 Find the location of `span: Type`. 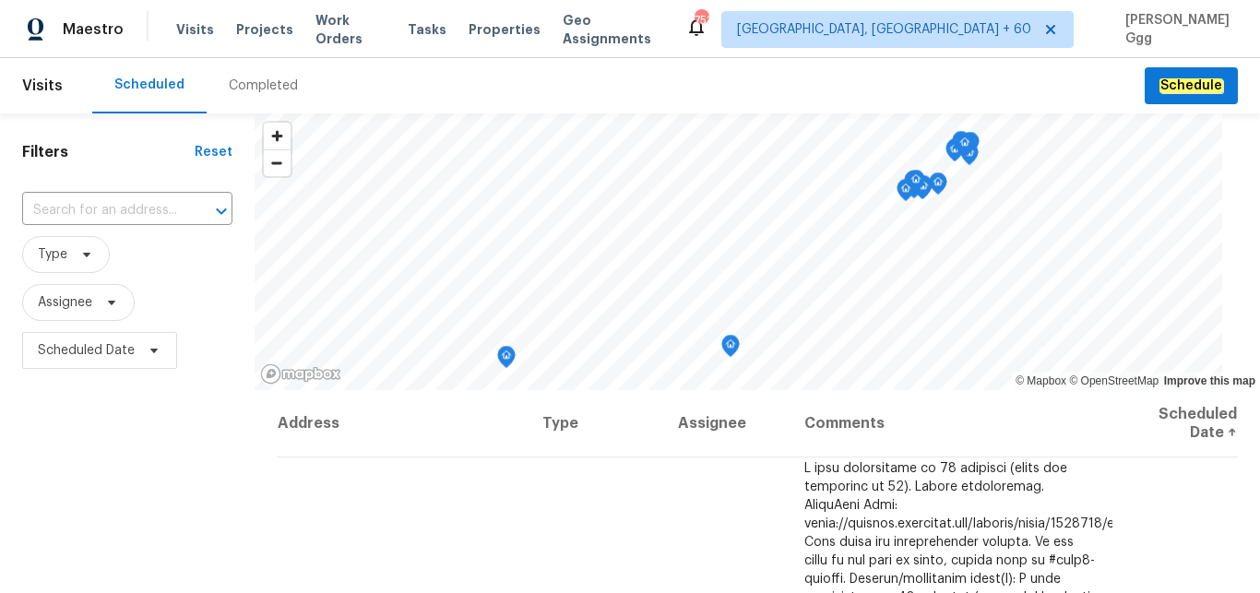

span: Type is located at coordinates (53, 255).